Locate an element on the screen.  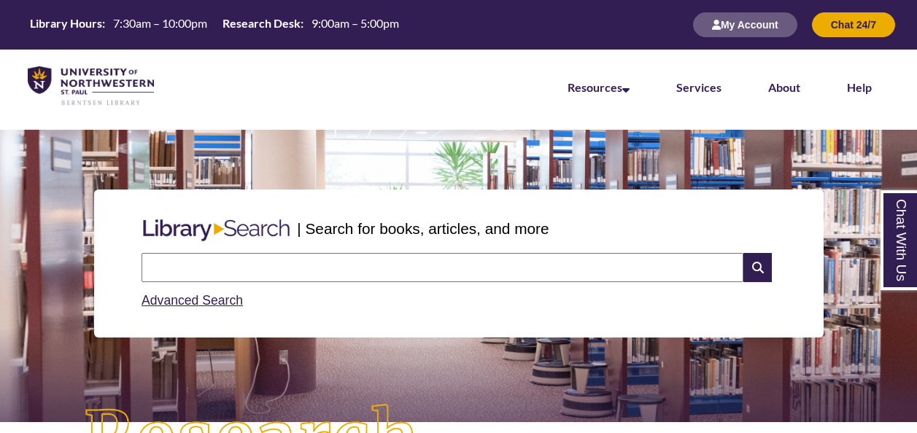
a: Chat 24/7 is located at coordinates (854, 24).